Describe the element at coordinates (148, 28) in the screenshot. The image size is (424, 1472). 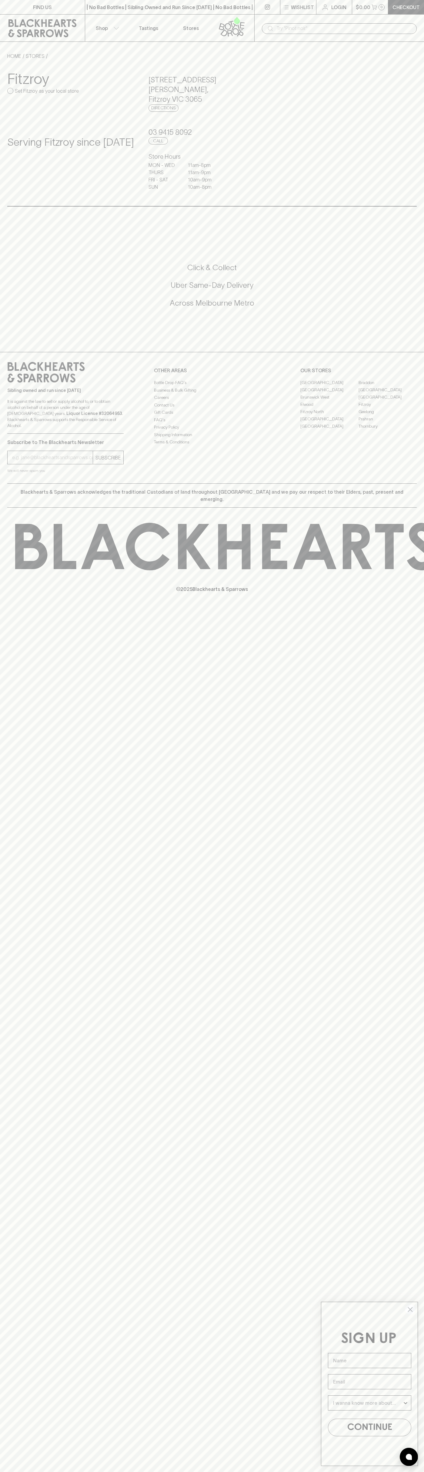
I see `a: Tastings` at that location.